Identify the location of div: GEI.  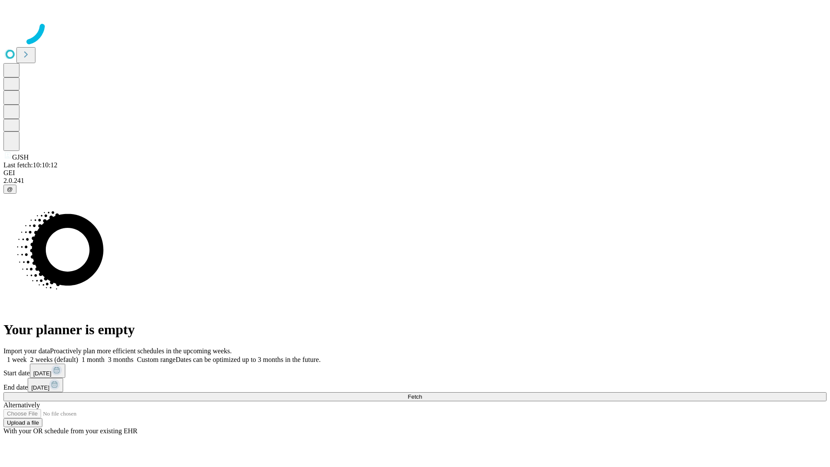
(415, 173).